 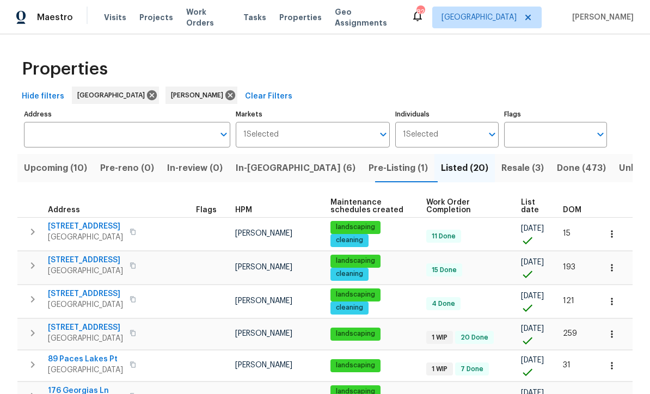 What do you see at coordinates (369, 206) in the screenshot?
I see `span: Maintenance schedules created` at bounding box center [369, 206].